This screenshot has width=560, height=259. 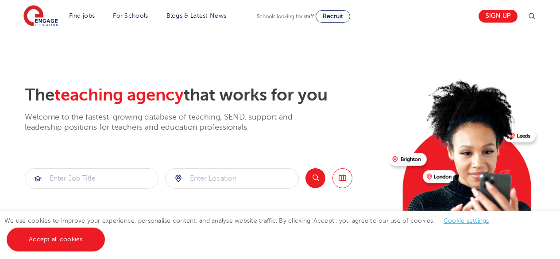 What do you see at coordinates (203, 95) in the screenshot?
I see `h2: The that works for you` at bounding box center [203, 95].